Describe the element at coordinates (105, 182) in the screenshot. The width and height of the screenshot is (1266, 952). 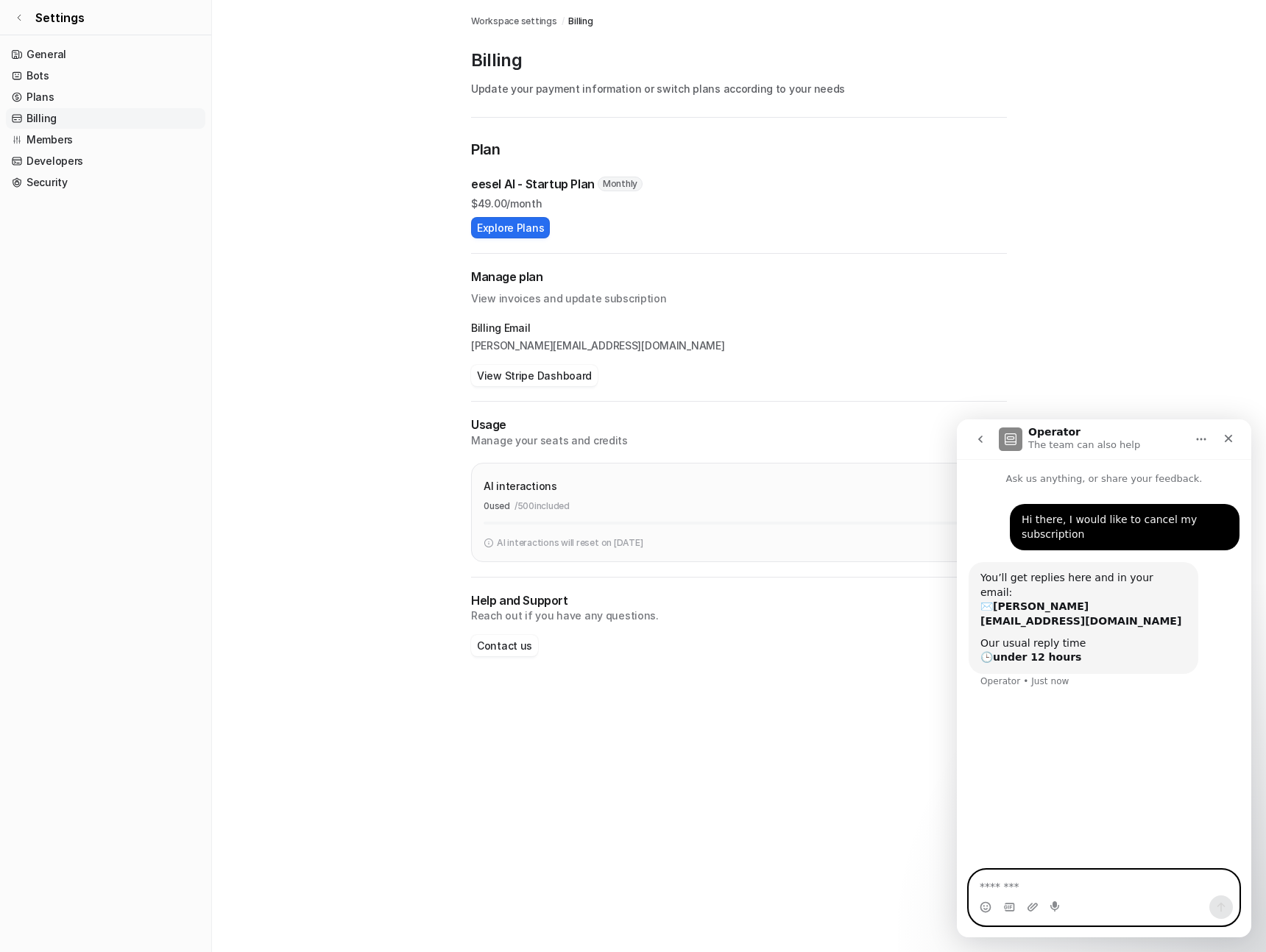
I see `a: Security` at that location.